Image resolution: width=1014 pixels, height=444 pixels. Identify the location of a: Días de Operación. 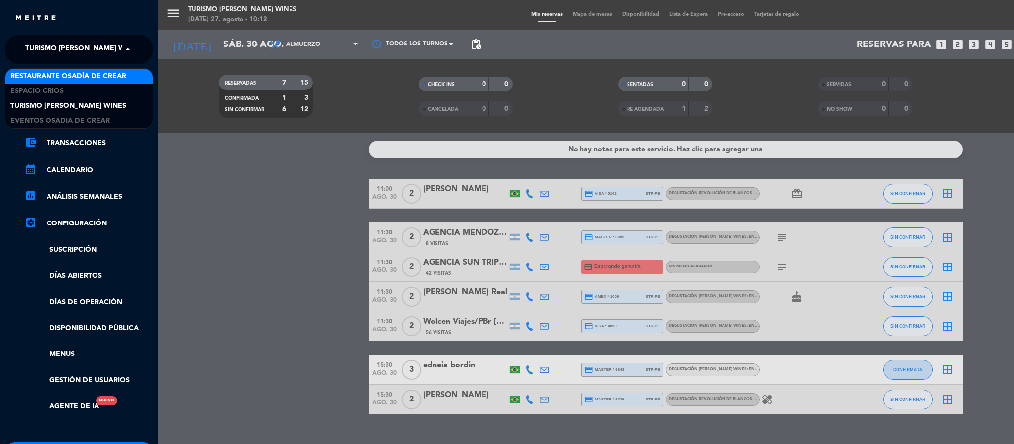
(89, 302).